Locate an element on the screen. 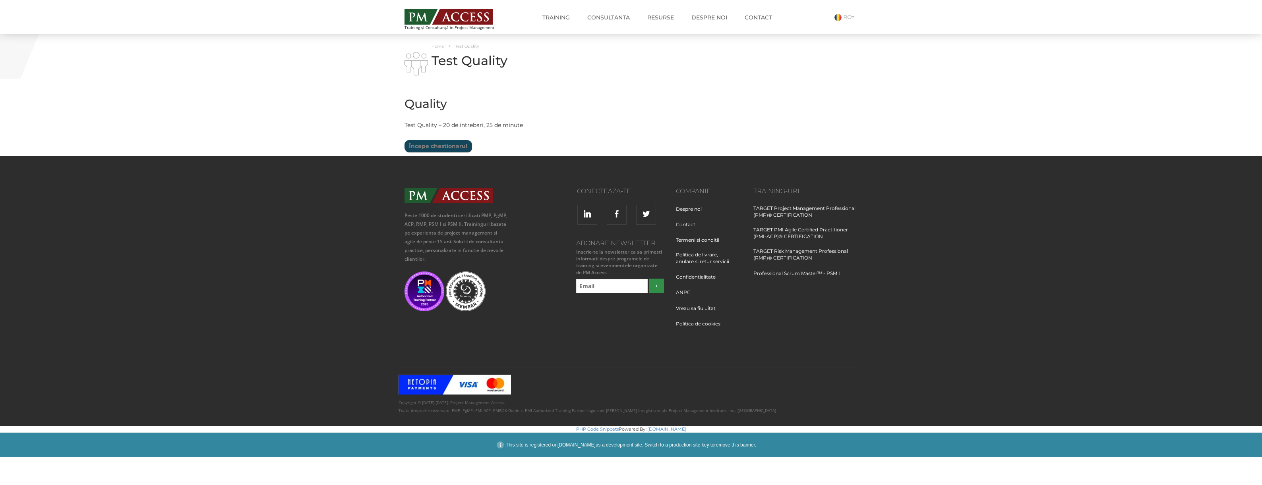 The width and height of the screenshot is (1262, 485). h3: Conecteaza-te is located at coordinates (576, 191).